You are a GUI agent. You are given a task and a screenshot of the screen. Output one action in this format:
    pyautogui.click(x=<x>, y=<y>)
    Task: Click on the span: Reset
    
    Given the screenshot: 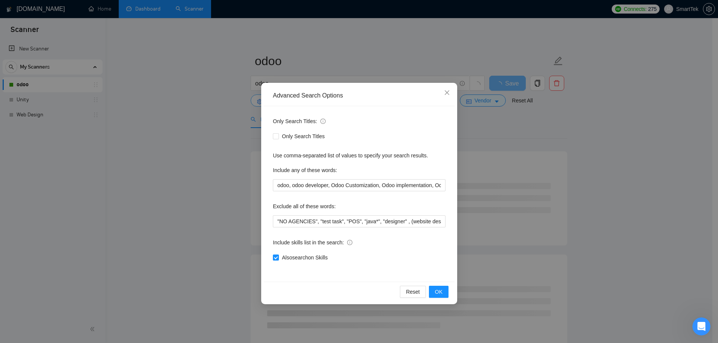 What is the action you would take?
    pyautogui.click(x=413, y=292)
    